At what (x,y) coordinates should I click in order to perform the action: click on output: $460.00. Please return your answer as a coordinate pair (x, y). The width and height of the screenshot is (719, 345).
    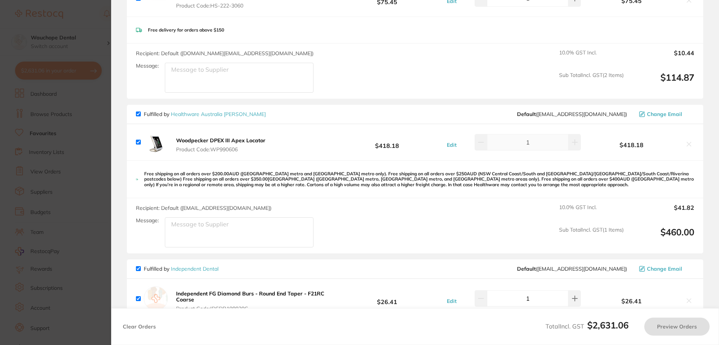
    Looking at the image, I should click on (662, 237).